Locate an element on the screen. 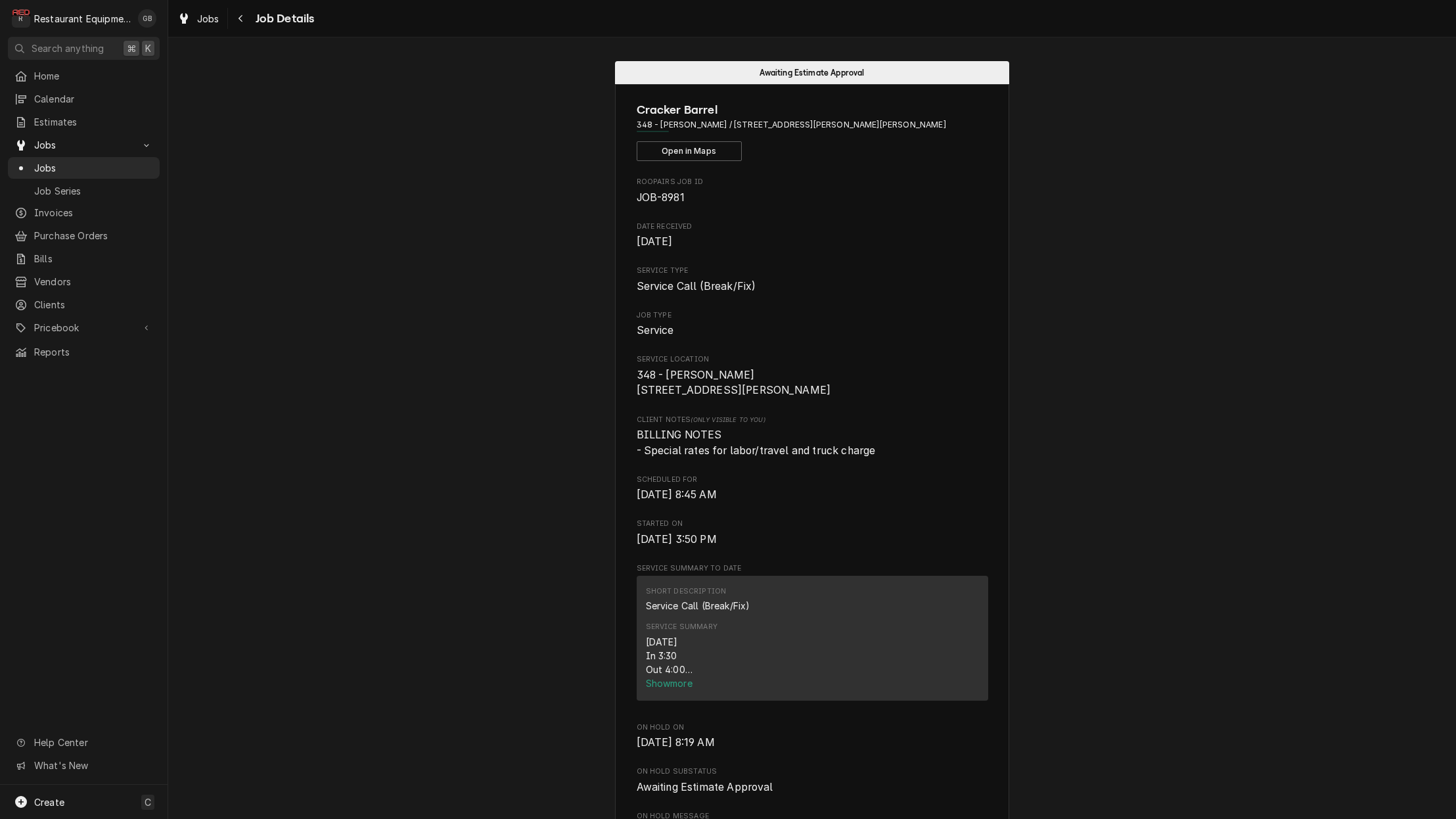 This screenshot has height=819, width=1456. span: Purchase Orders is located at coordinates (93, 235).